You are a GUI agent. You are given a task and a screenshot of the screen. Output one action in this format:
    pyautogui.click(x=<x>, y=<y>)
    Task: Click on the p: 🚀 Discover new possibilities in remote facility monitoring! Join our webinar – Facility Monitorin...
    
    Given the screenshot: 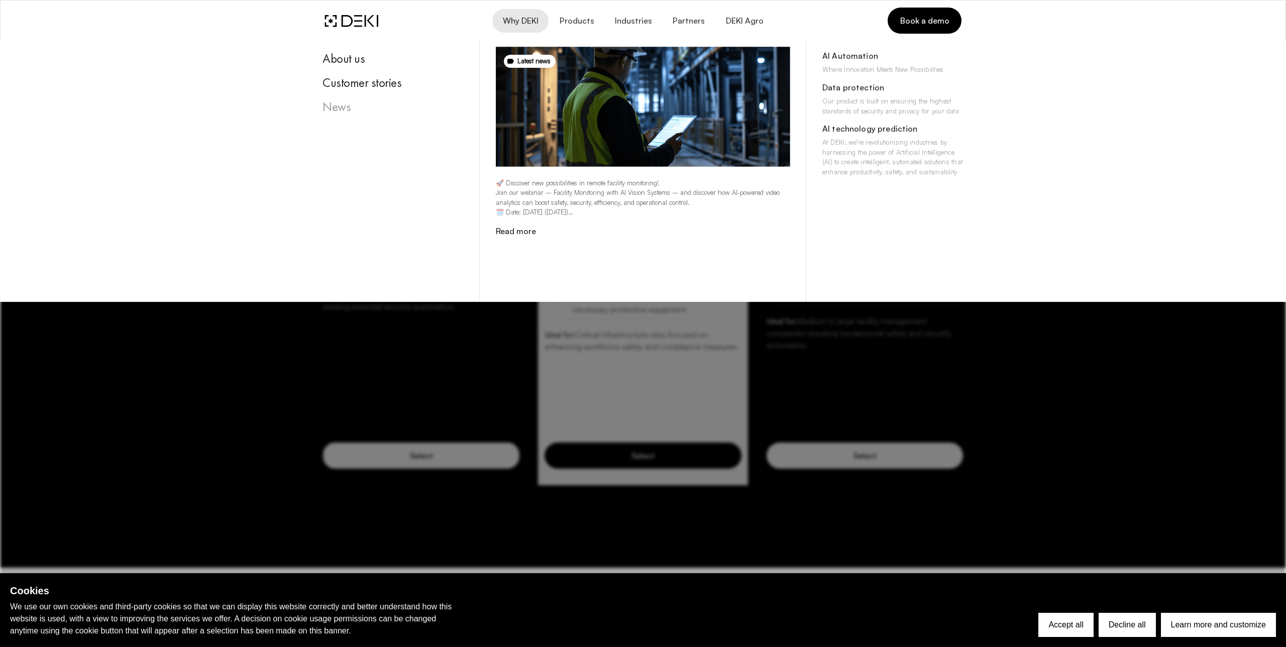 What is the action you would take?
    pyautogui.click(x=643, y=198)
    